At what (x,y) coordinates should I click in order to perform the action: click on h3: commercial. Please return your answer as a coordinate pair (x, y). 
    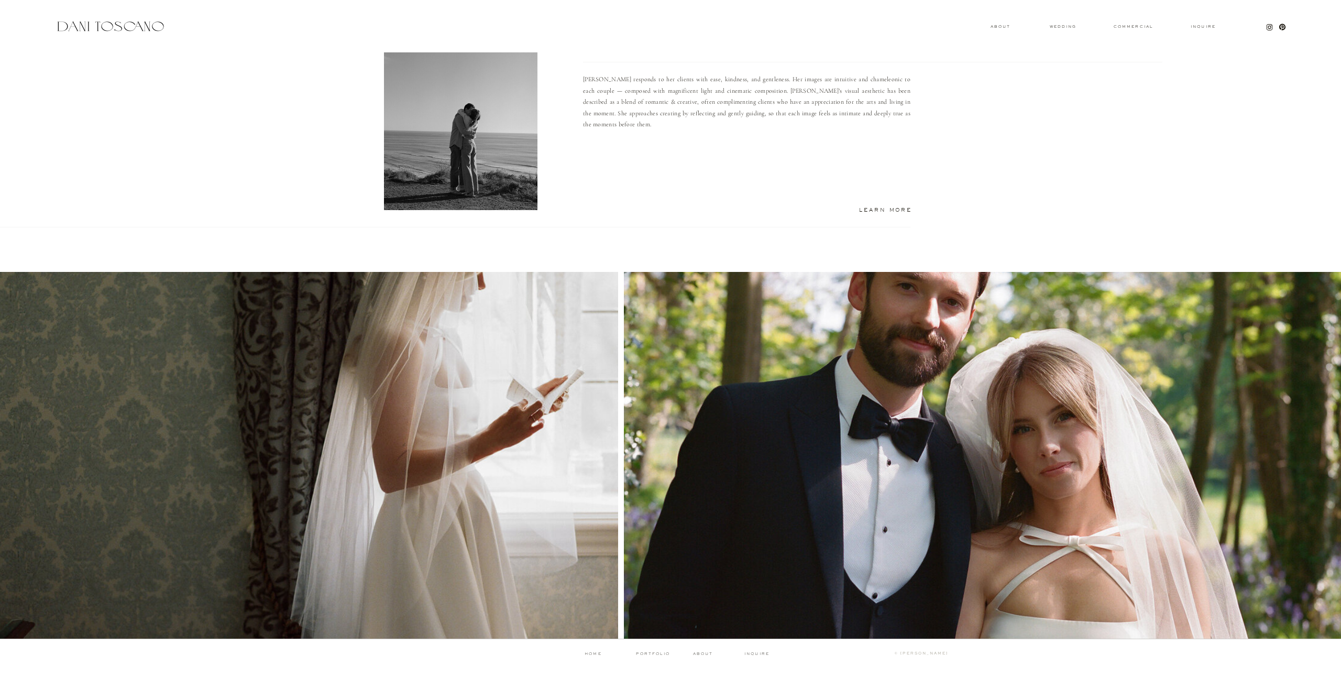
    Looking at the image, I should click on (1134, 27).